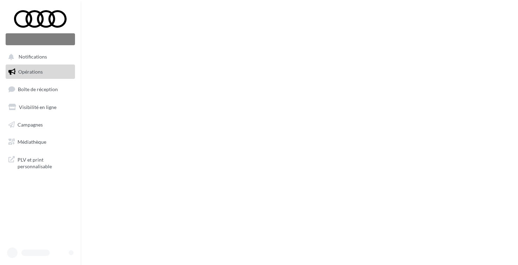 The image size is (518, 265). What do you see at coordinates (40, 39) in the screenshot?
I see `div: Nouvelle campagne` at bounding box center [40, 39].